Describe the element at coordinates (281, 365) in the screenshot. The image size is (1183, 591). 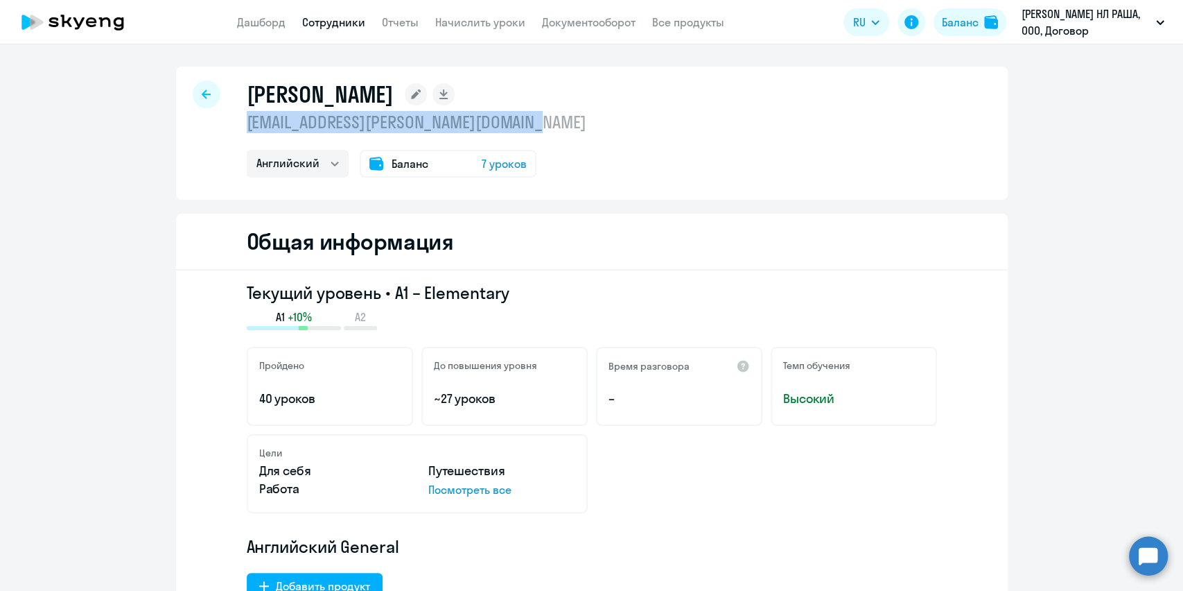
I see `h5: Пройдено` at that location.